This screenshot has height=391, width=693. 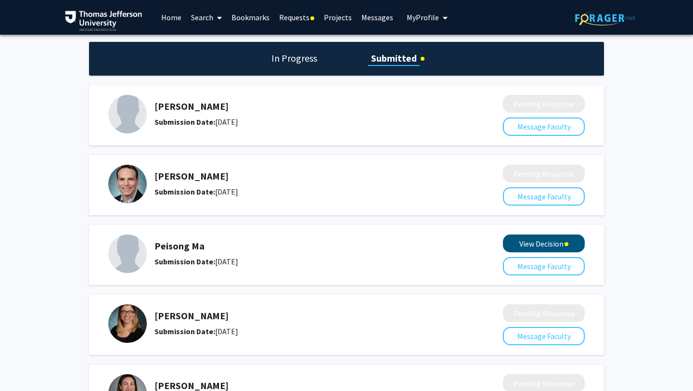 What do you see at coordinates (171, 17) in the screenshot?
I see `a: Home` at bounding box center [171, 17].